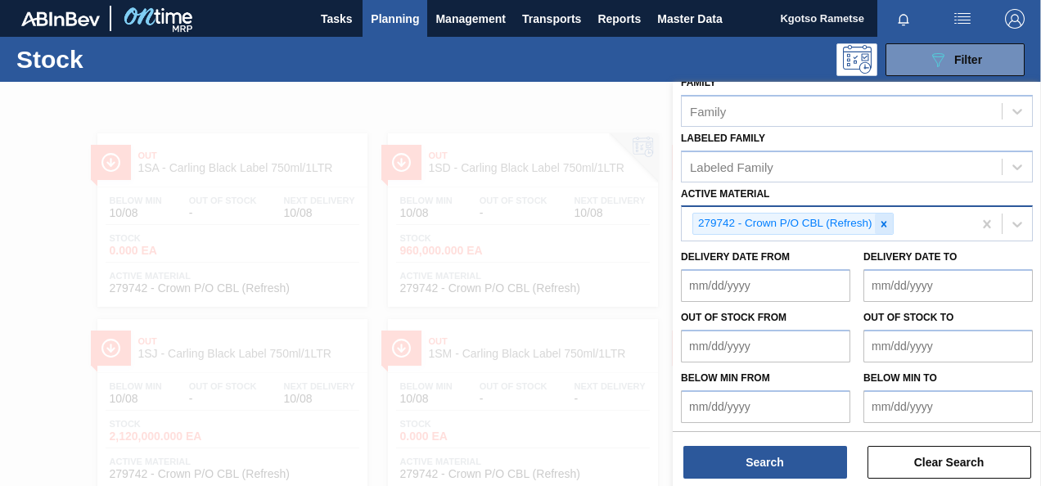 The width and height of the screenshot is (1041, 486). Describe the element at coordinates (725, 194) in the screenshot. I see `label: Active Material` at that location.